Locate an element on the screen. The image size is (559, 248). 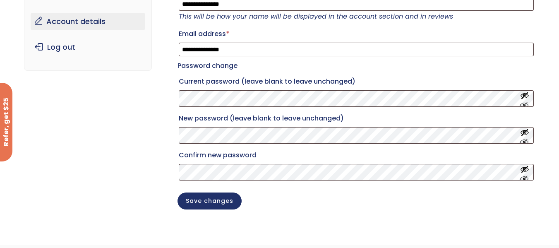
legend: Password change is located at coordinates (207, 66).